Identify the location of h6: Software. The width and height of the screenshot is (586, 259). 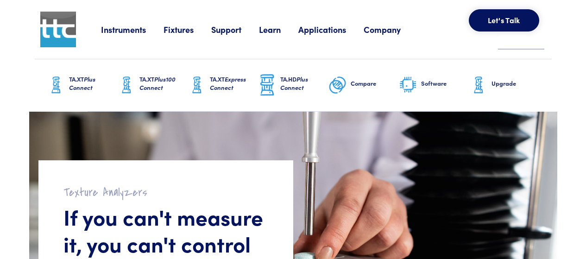
(445, 83).